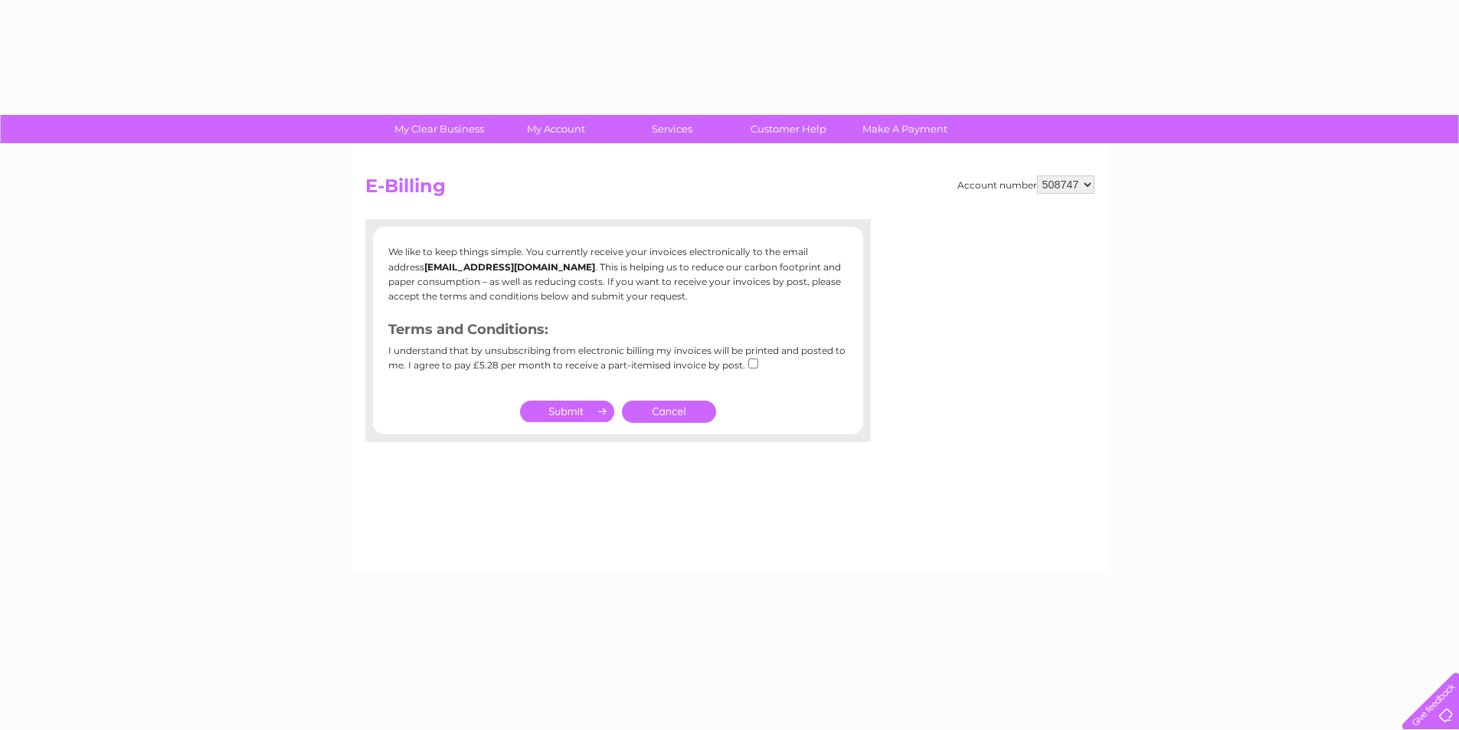  I want to click on div: Account number, so click(1026, 185).